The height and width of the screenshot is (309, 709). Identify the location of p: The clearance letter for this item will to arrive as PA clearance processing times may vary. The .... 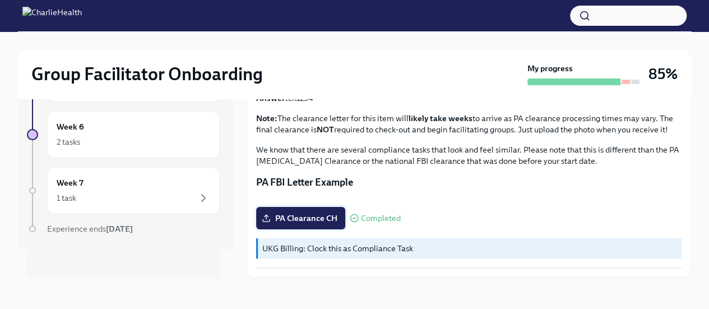
(469, 124).